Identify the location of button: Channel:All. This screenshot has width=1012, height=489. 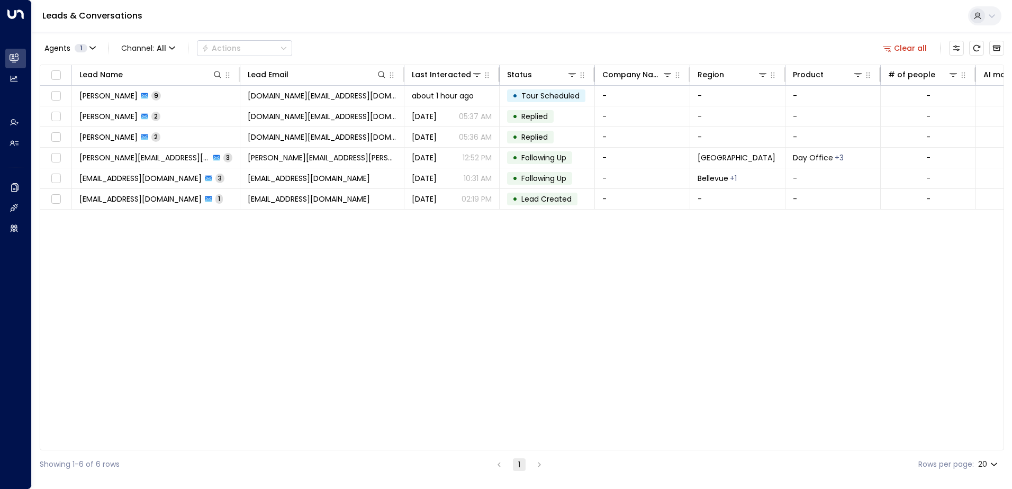
(148, 48).